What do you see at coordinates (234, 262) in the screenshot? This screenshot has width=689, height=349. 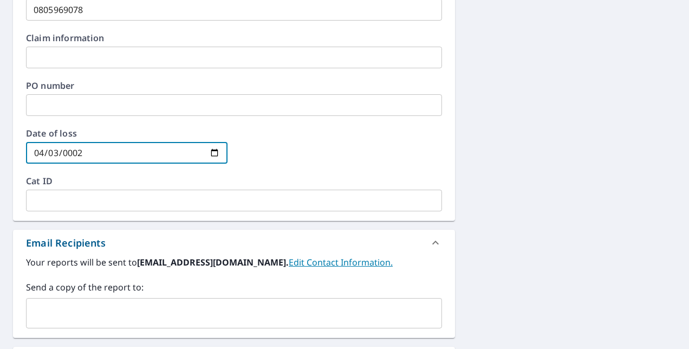 I see `label: Your reports will be sent to` at bounding box center [234, 262].